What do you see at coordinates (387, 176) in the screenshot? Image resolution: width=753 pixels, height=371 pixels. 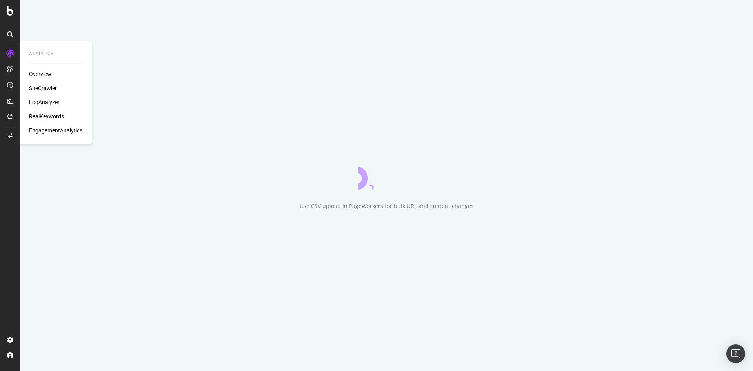 I see `div: animation` at bounding box center [387, 176].